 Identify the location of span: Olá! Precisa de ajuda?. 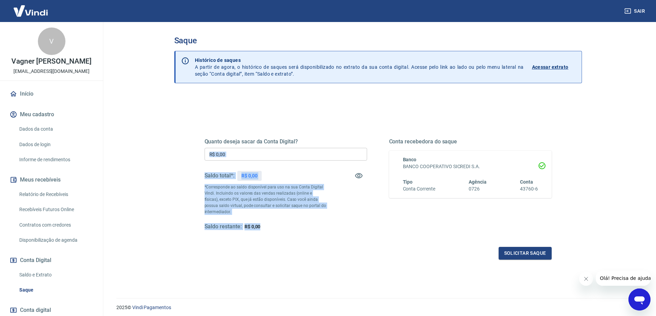
(31, 8).